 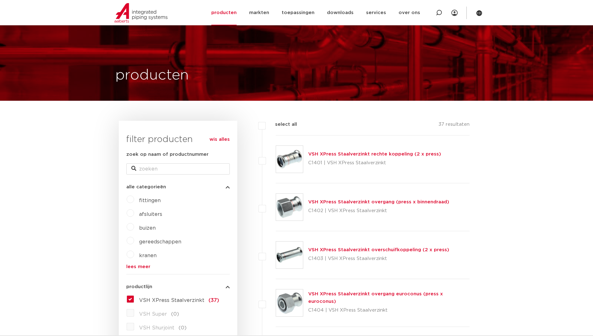 What do you see at coordinates (150, 200) in the screenshot?
I see `span: fittingen` at bounding box center [150, 200].